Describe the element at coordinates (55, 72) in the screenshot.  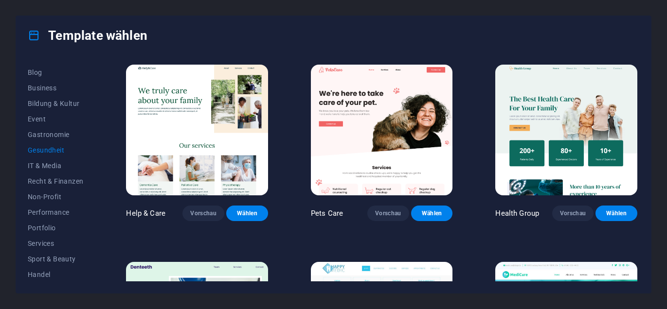
I see `span: Blog` at that location.